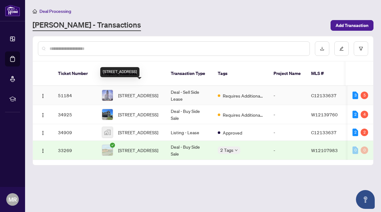 The height and width of the screenshot is (212, 381). Describe the element at coordinates (352, 25) in the screenshot. I see `button: Add Transaction` at that location.